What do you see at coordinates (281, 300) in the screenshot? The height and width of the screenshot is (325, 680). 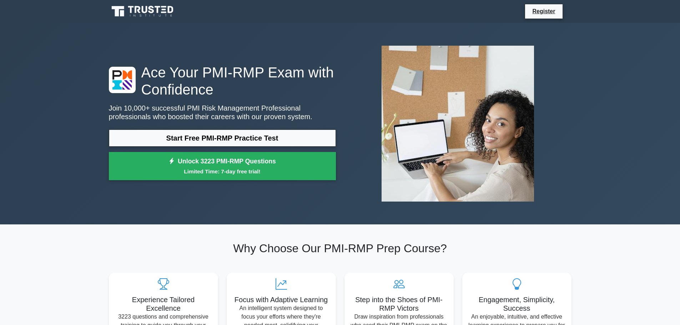 I see `h5: Focus with Adaptive Learning` at bounding box center [281, 300].